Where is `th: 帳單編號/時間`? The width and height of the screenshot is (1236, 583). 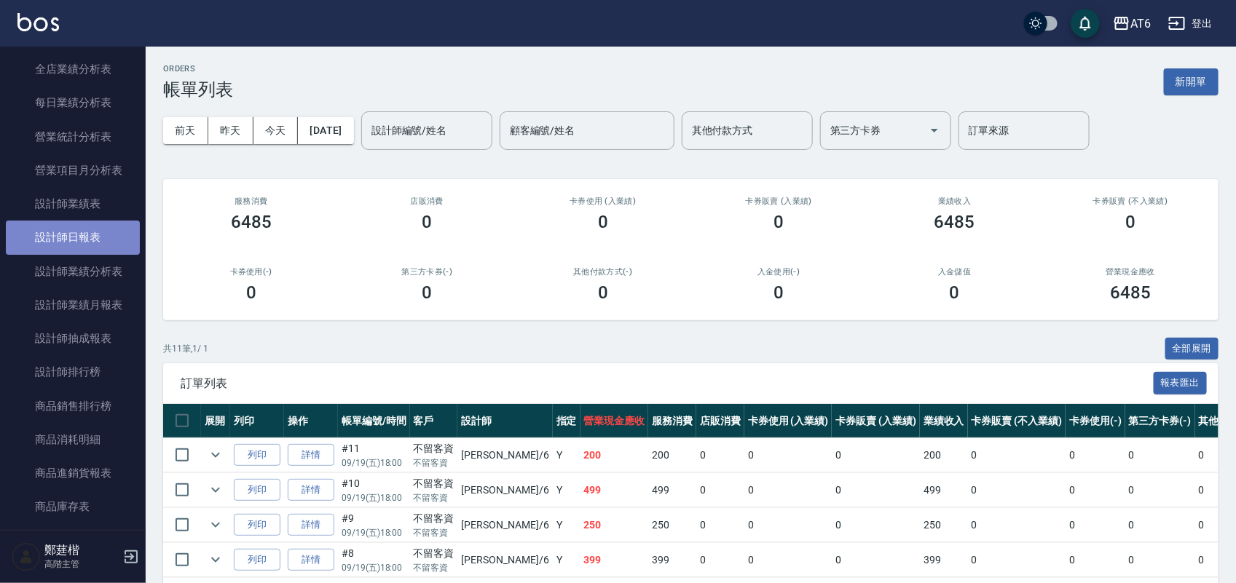 th: 帳單編號/時間 is located at coordinates (374, 421).